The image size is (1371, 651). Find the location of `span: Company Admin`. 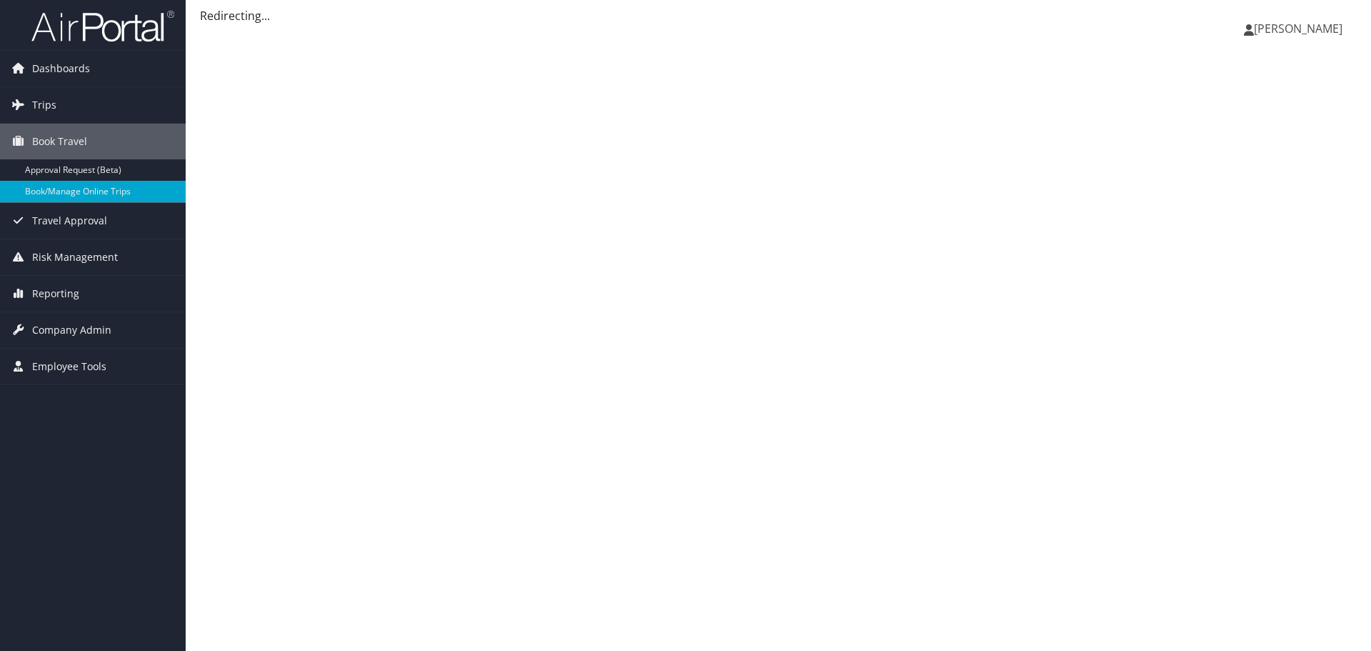

span: Company Admin is located at coordinates (71, 330).